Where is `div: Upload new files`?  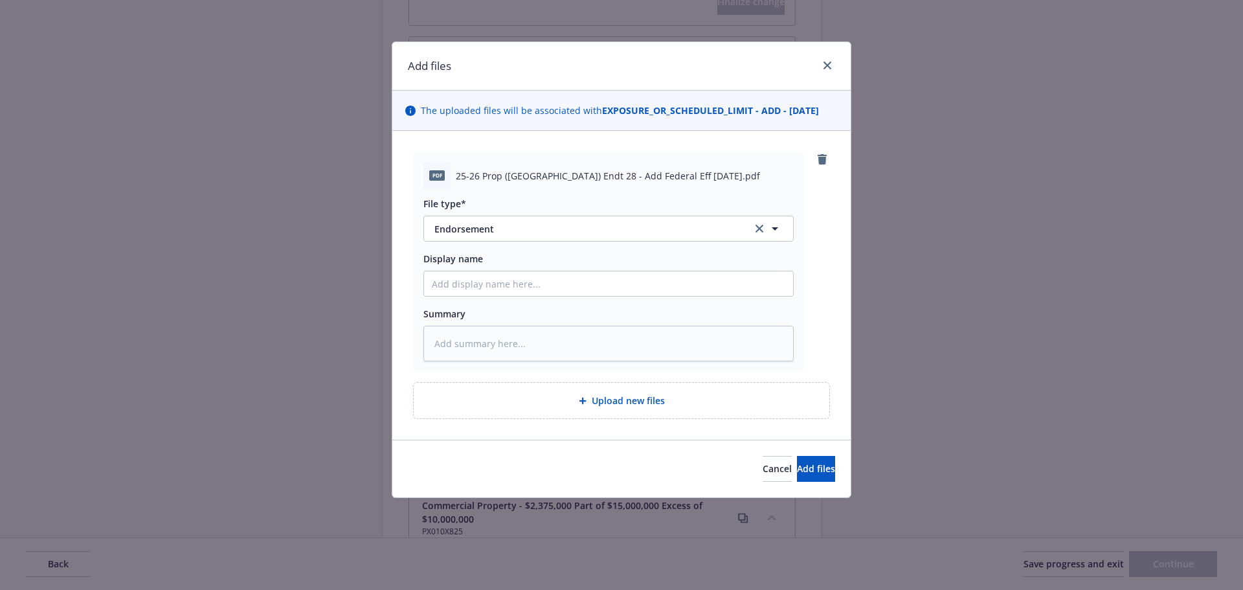 div: Upload new files is located at coordinates (622, 400).